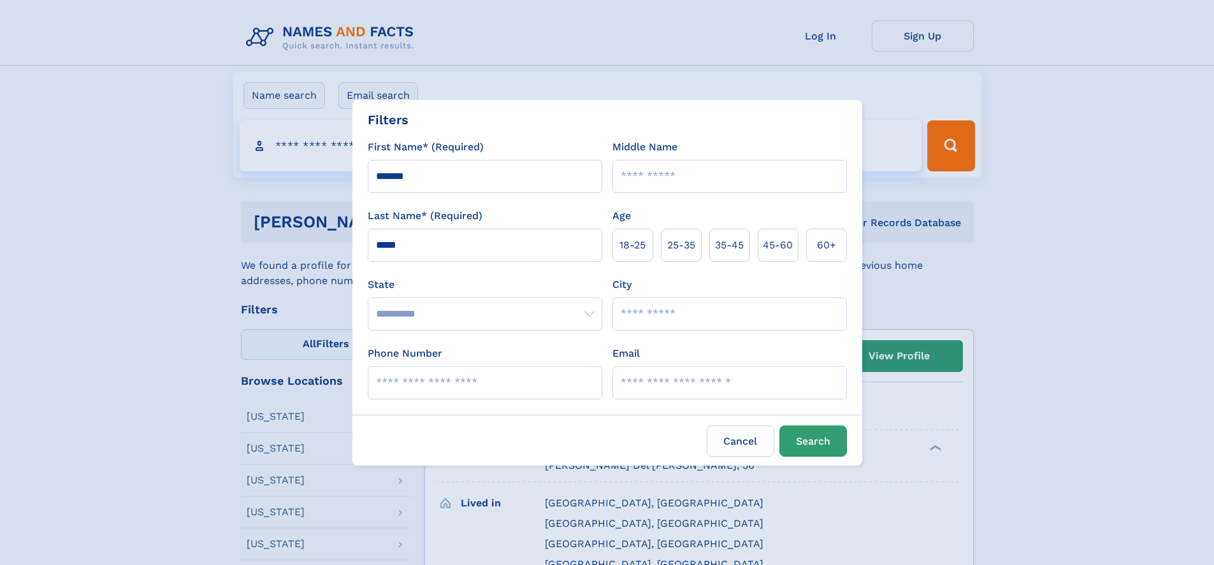 This screenshot has height=565, width=1214. I want to click on span: 35‑45, so click(729, 245).